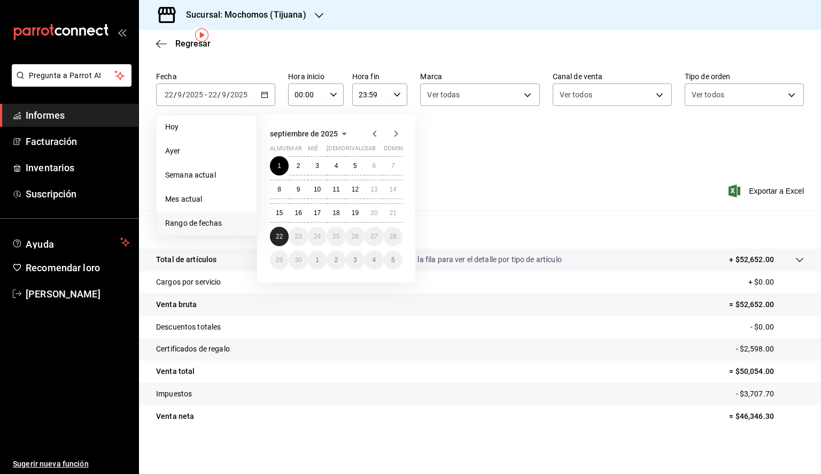 Image resolution: width=821 pixels, height=474 pixels. What do you see at coordinates (374, 260) in the screenshot?
I see `abbr: 4 de octubre de 2025` at bounding box center [374, 260].